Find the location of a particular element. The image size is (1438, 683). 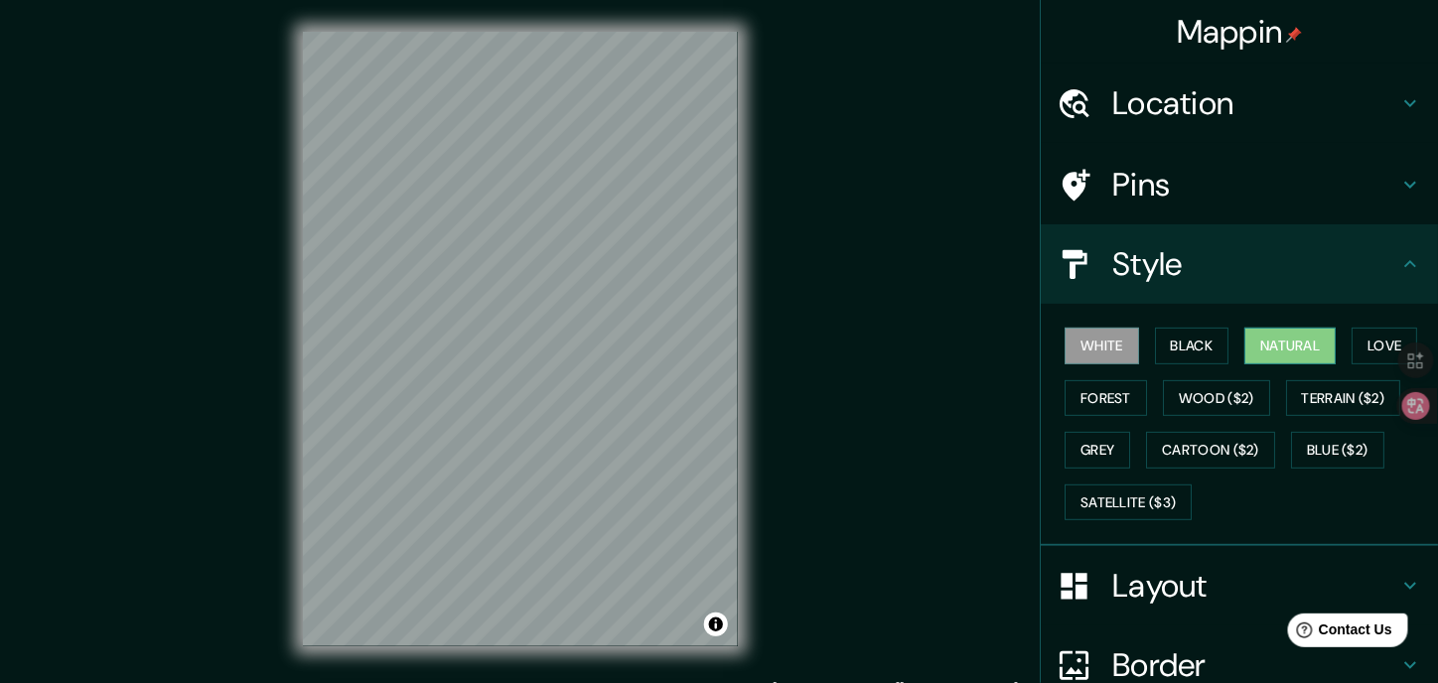

button: Terrain ($2) is located at coordinates (1344, 398).